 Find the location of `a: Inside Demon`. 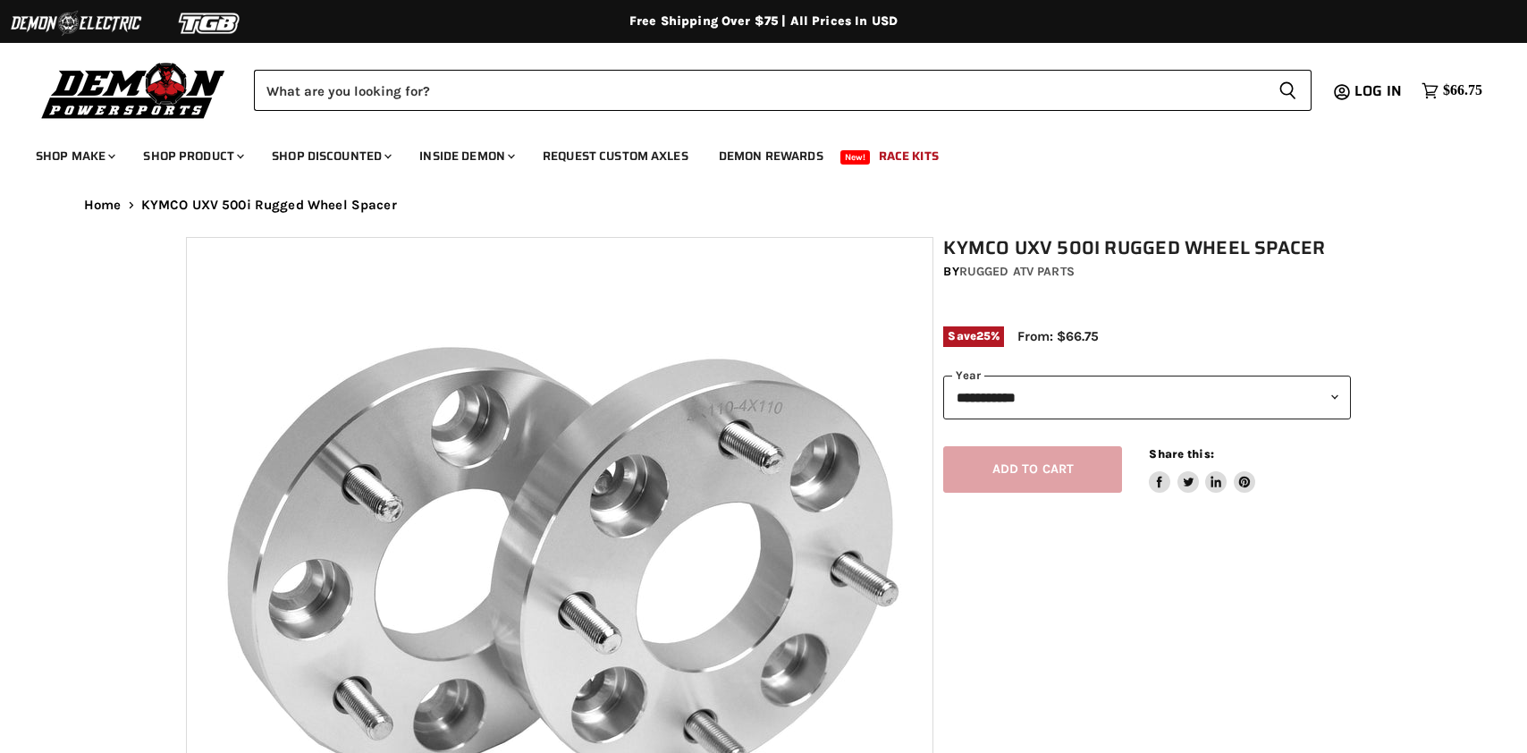

a: Inside Demon is located at coordinates (466, 156).